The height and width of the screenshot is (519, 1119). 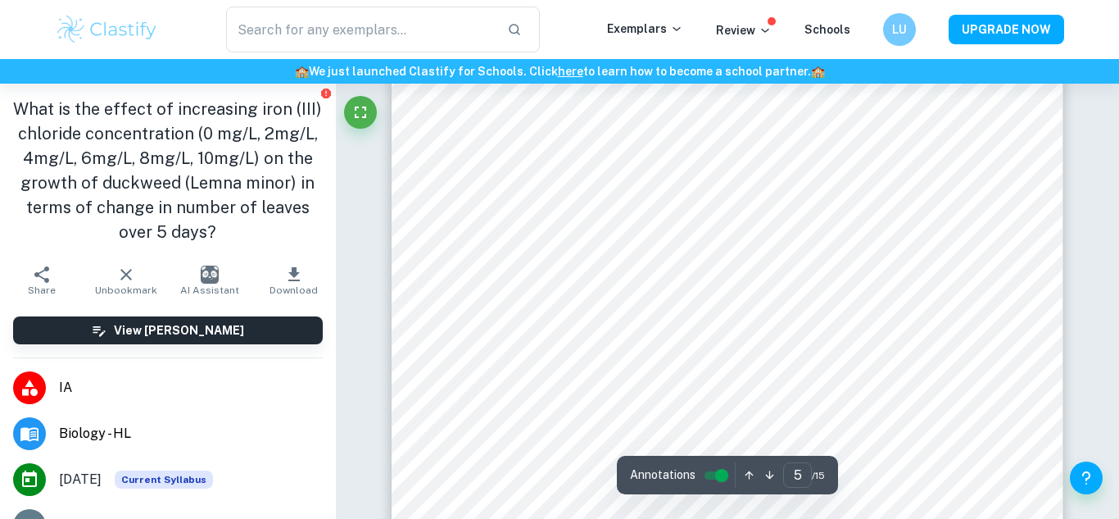 I want to click on span: Current Syllabus, so click(x=164, y=479).